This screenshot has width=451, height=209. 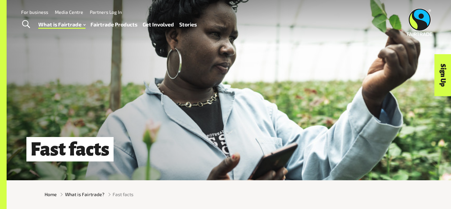 What do you see at coordinates (123, 194) in the screenshot?
I see `span: Fast facts` at bounding box center [123, 194].